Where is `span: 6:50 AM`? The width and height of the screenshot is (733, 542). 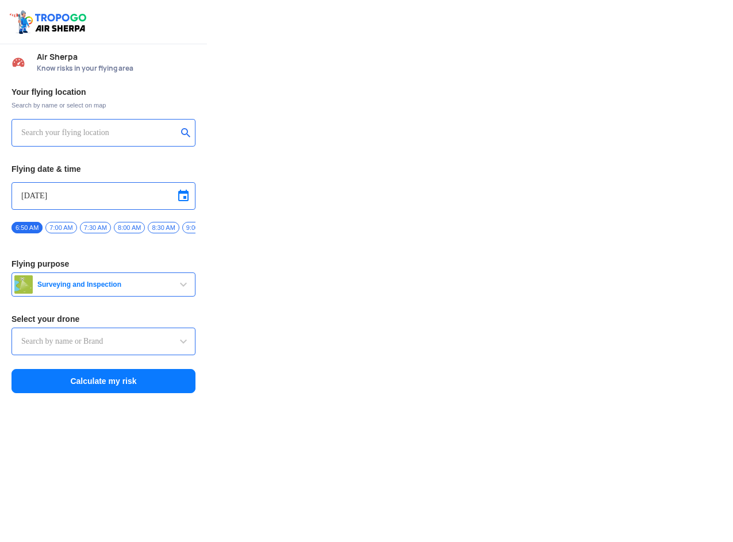 span: 6:50 AM is located at coordinates (27, 228).